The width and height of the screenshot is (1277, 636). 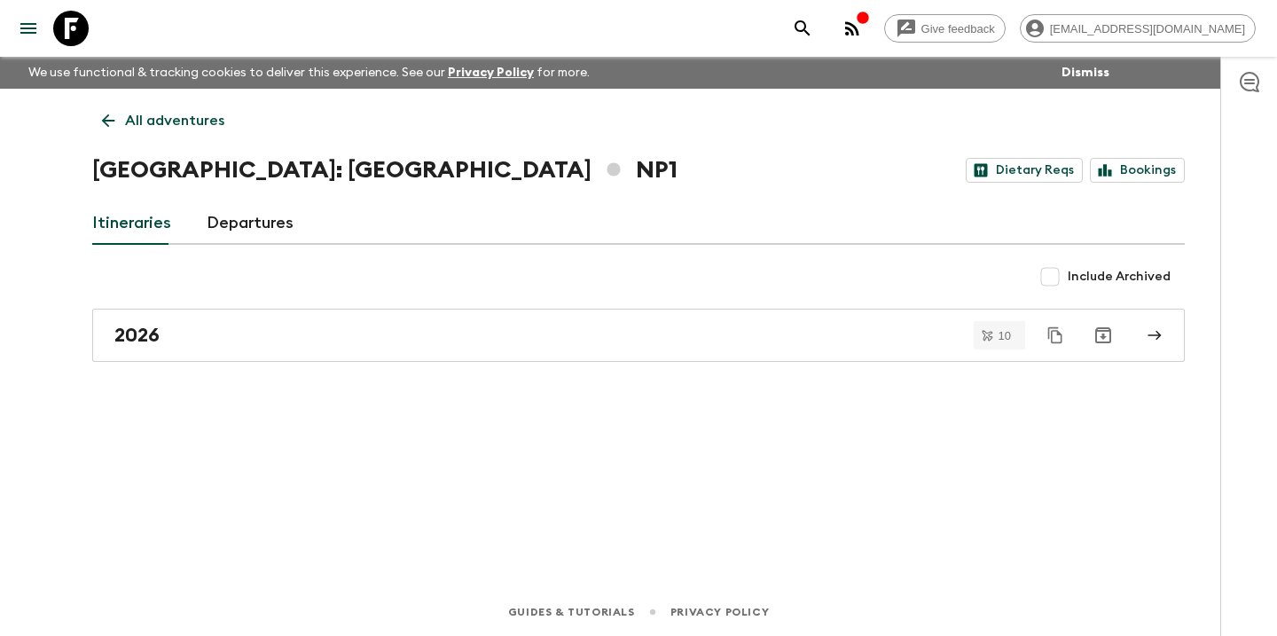 I want to click on a: Bookings, so click(x=1137, y=170).